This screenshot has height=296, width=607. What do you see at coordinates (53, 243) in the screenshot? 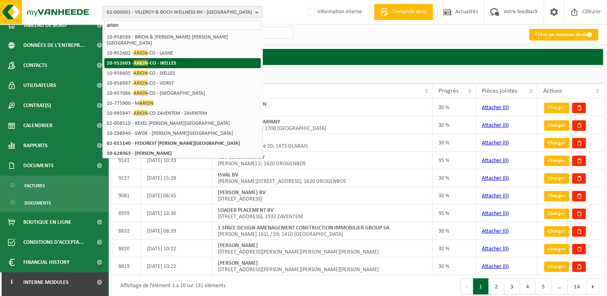
I see `span: Conditions d'accepta...` at bounding box center [53, 243].